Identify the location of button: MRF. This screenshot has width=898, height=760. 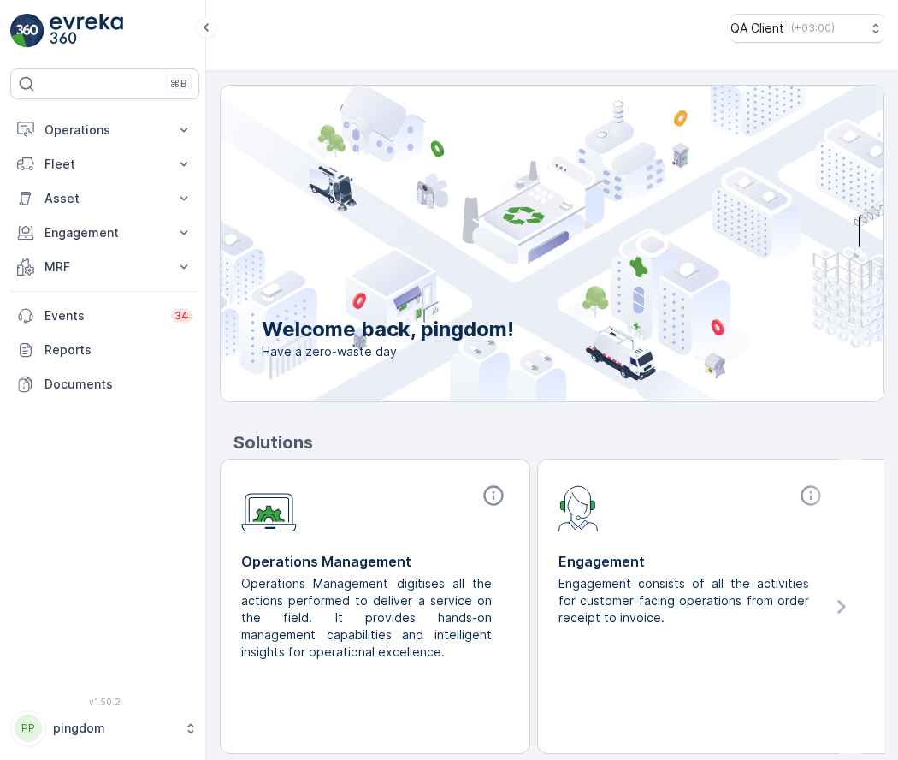
(104, 267).